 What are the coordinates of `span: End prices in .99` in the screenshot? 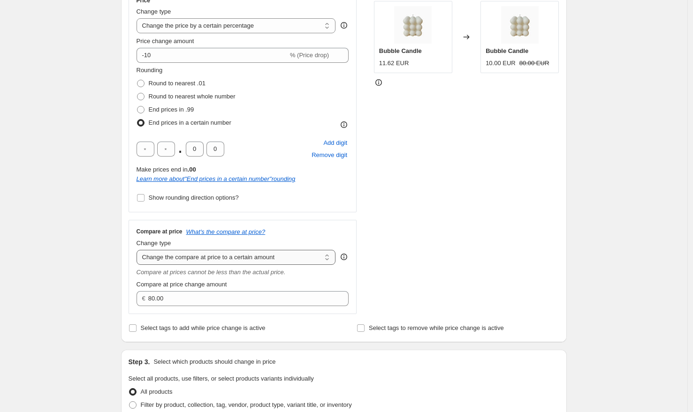 It's located at (171, 109).